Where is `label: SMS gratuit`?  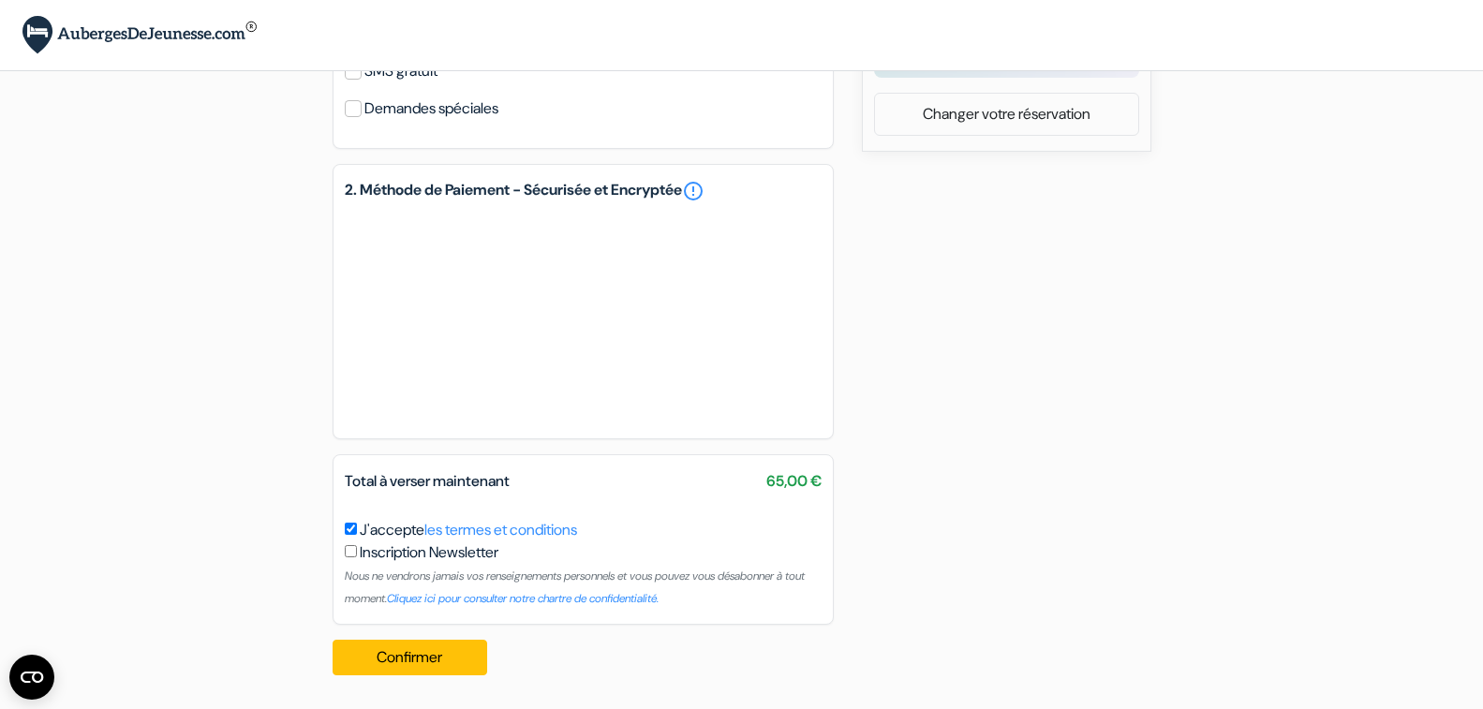 label: SMS gratuit is located at coordinates (401, 71).